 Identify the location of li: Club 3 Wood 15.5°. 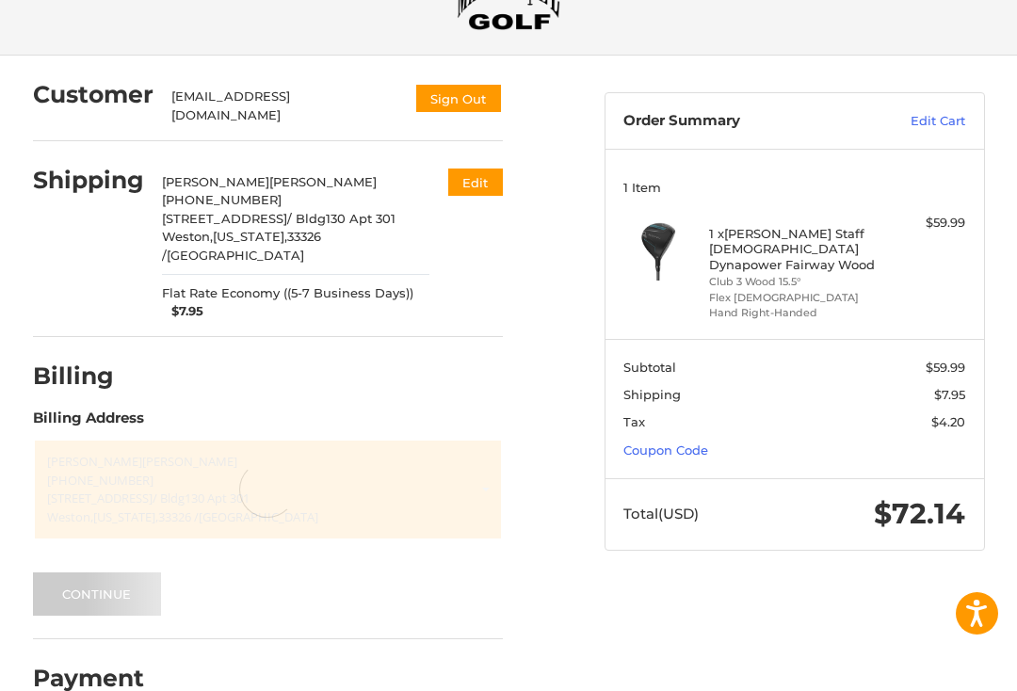
(792, 281).